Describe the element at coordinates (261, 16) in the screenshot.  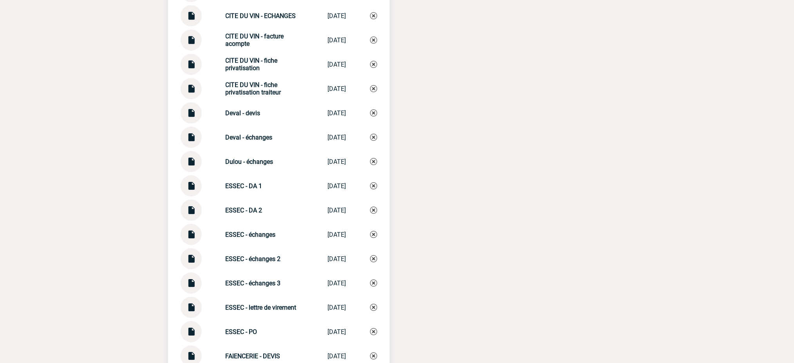
I see `strong: CITE DU VIN - ECHANGES` at that location.